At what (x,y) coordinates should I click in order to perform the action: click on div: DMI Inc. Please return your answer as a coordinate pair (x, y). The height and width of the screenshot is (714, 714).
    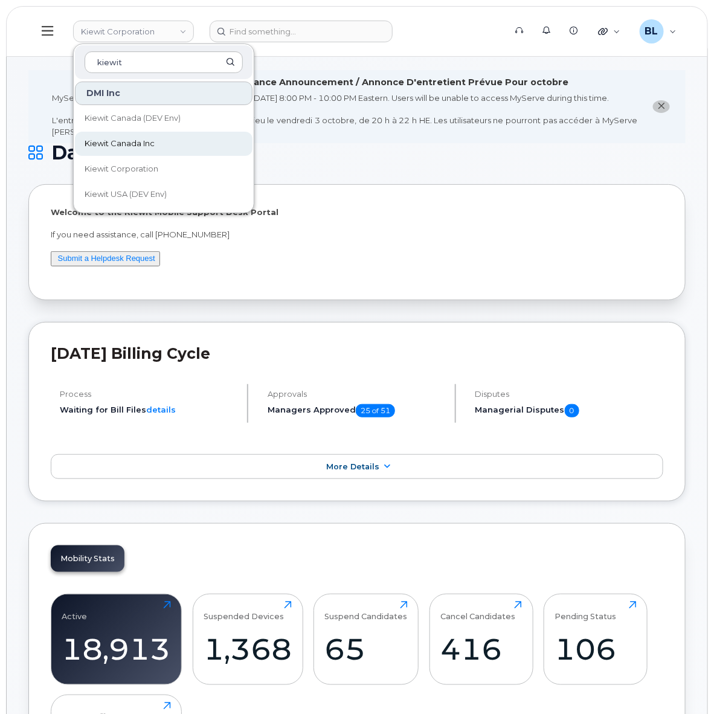
    Looking at the image, I should click on (164, 93).